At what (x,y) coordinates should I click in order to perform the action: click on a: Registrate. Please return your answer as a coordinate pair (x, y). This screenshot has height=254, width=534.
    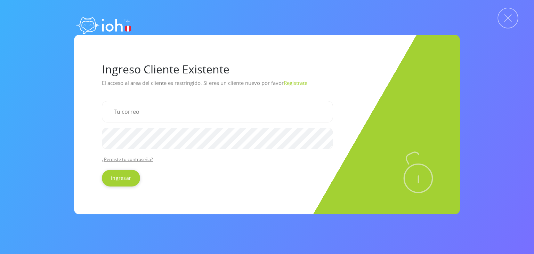
    Looking at the image, I should click on (296, 83).